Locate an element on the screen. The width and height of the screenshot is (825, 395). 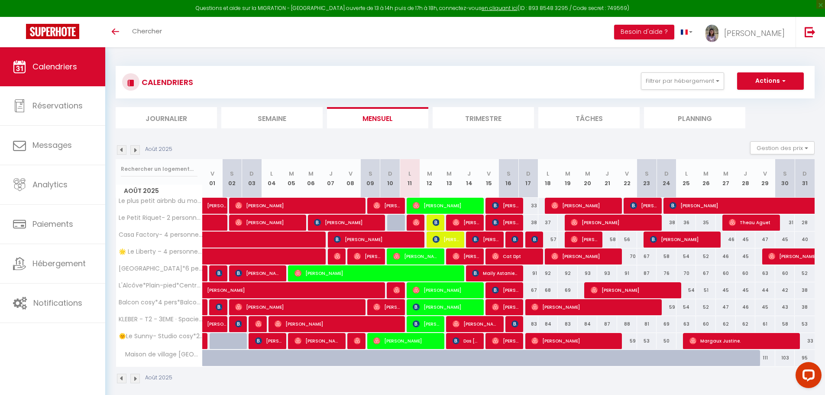
abbr: J is located at coordinates (607, 173).